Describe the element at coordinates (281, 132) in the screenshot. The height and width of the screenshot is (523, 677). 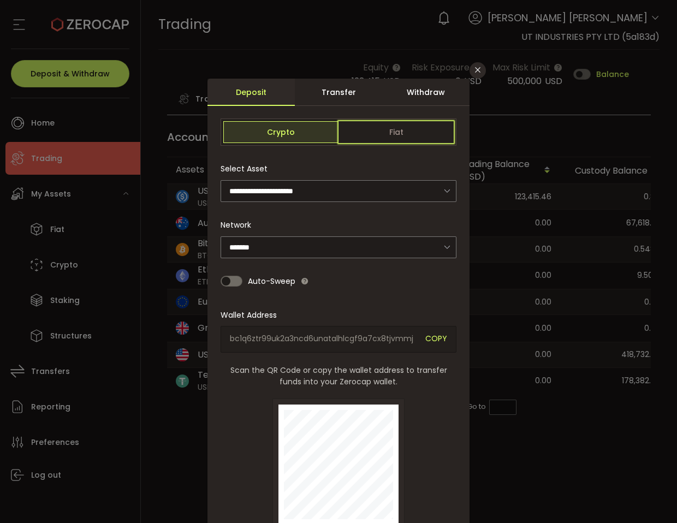
I see `span: Crypto` at that location.